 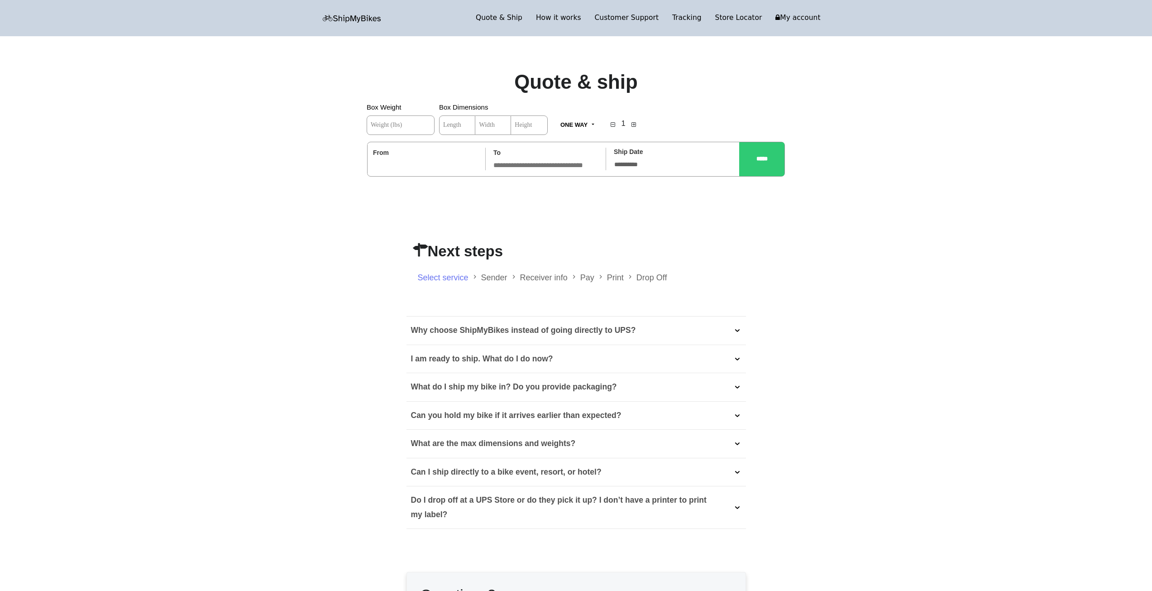 What do you see at coordinates (623, 122) in the screenshot?
I see `h4: 1` at bounding box center [623, 122].